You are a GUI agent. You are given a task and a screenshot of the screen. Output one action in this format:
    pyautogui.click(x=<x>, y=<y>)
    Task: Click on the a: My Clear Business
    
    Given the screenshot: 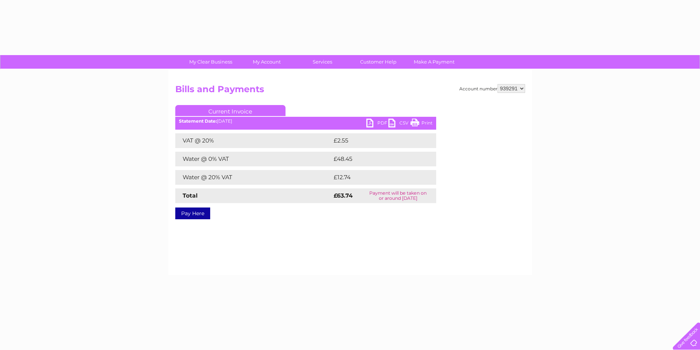 What is the action you would take?
    pyautogui.click(x=210, y=62)
    